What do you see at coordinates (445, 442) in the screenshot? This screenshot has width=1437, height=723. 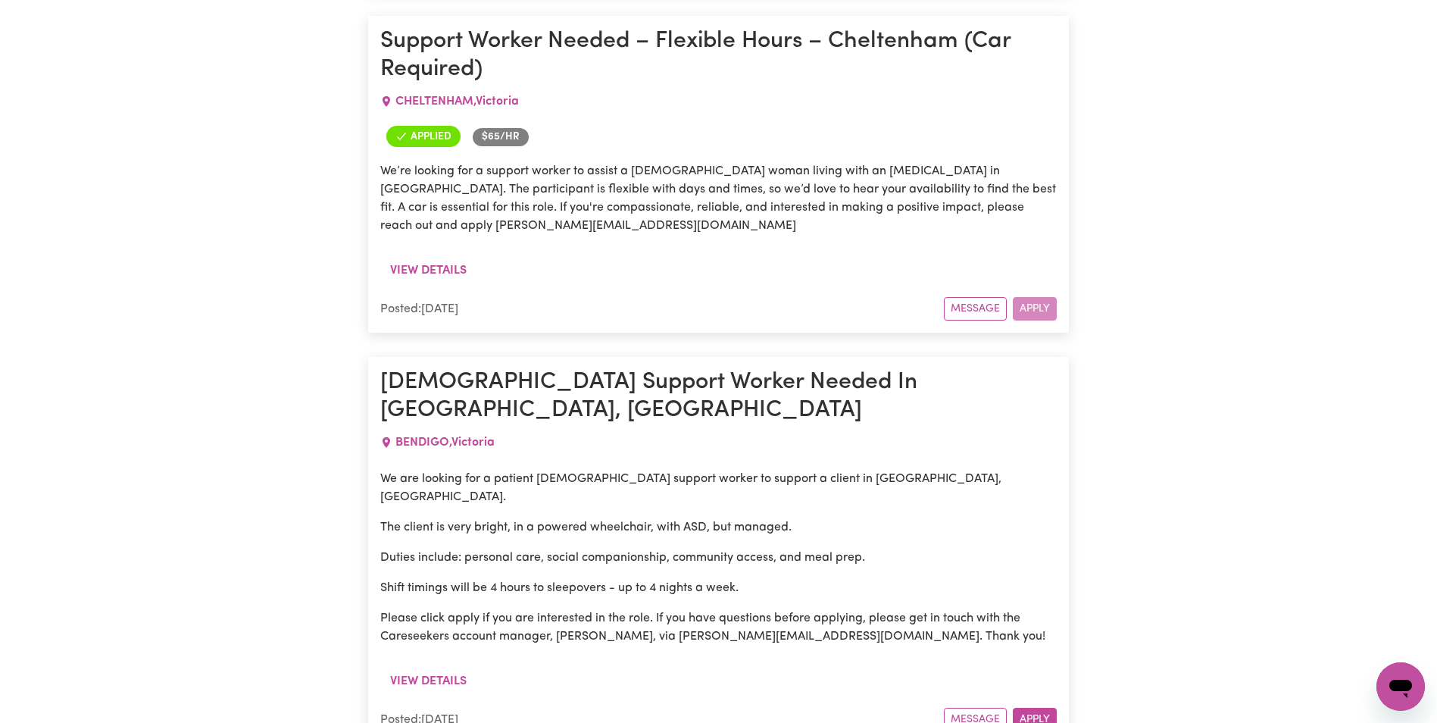 I see `span: BENDIGO , Victoria` at bounding box center [445, 442].